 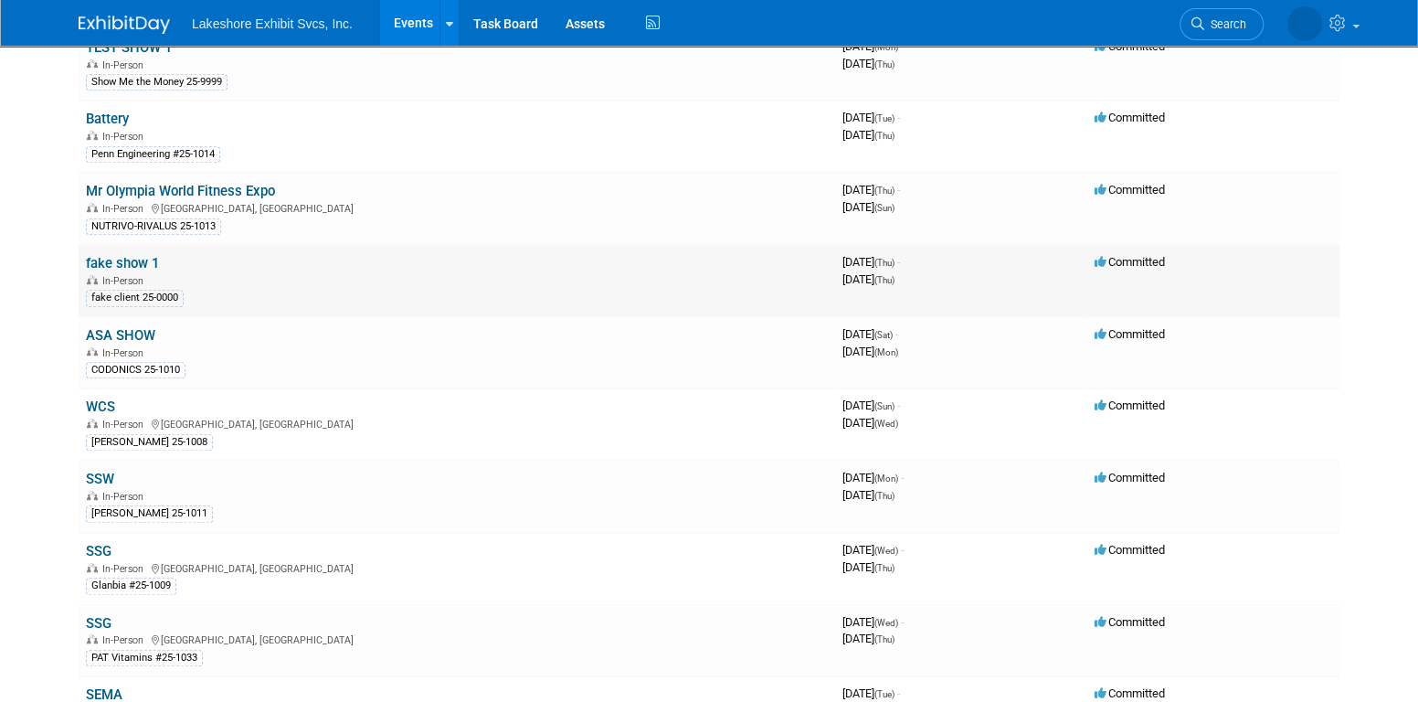 I want to click on div: Glanbia #25-1009, so click(x=131, y=586).